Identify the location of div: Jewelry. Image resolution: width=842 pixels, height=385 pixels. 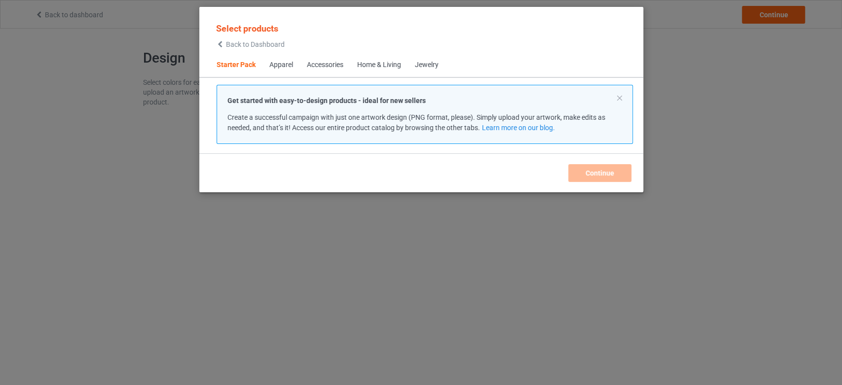
(427, 65).